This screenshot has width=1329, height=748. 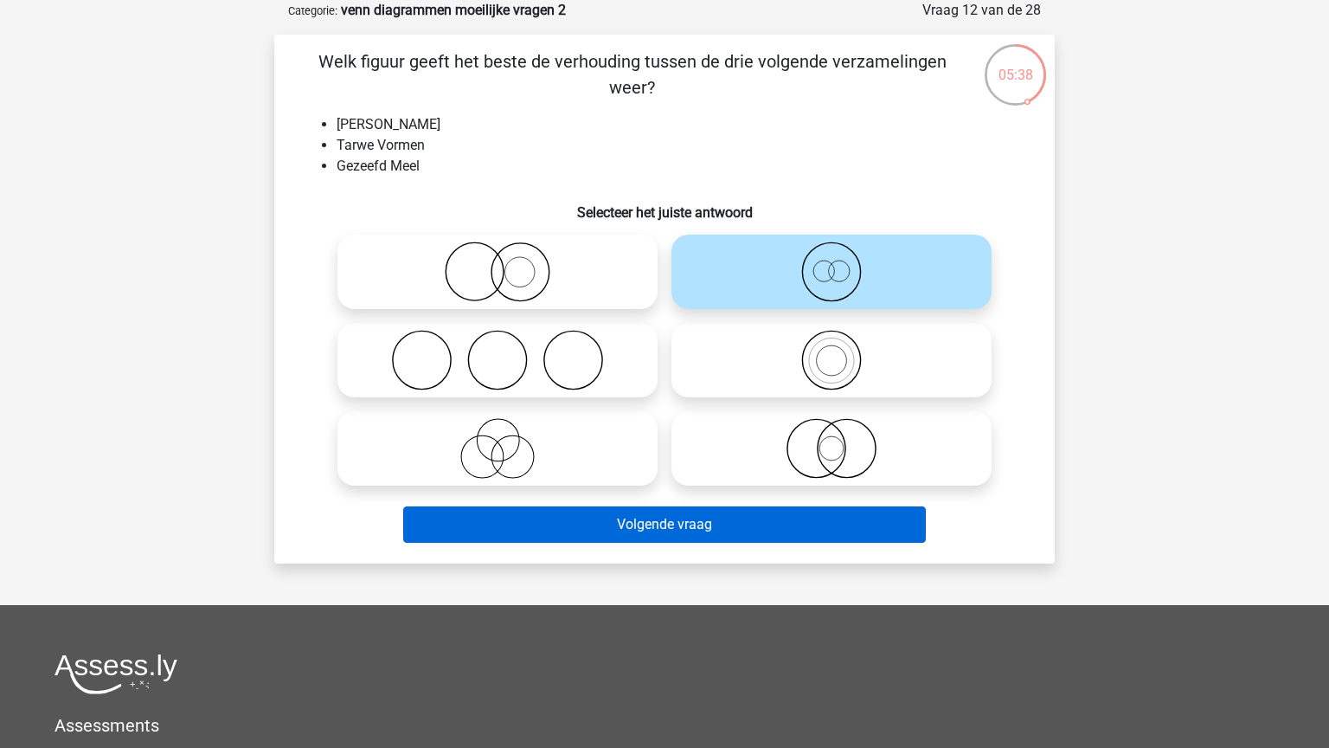 I want to click on h6: Selecteer het juiste antwoord, so click(x=665, y=205).